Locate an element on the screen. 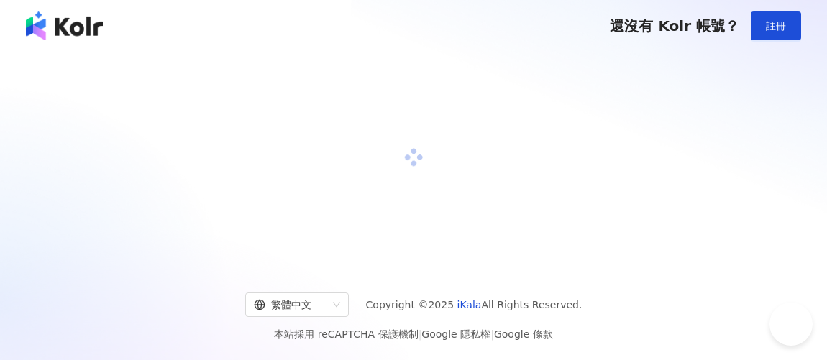 This screenshot has width=827, height=360. a: Google 條款 is located at coordinates (524, 335).